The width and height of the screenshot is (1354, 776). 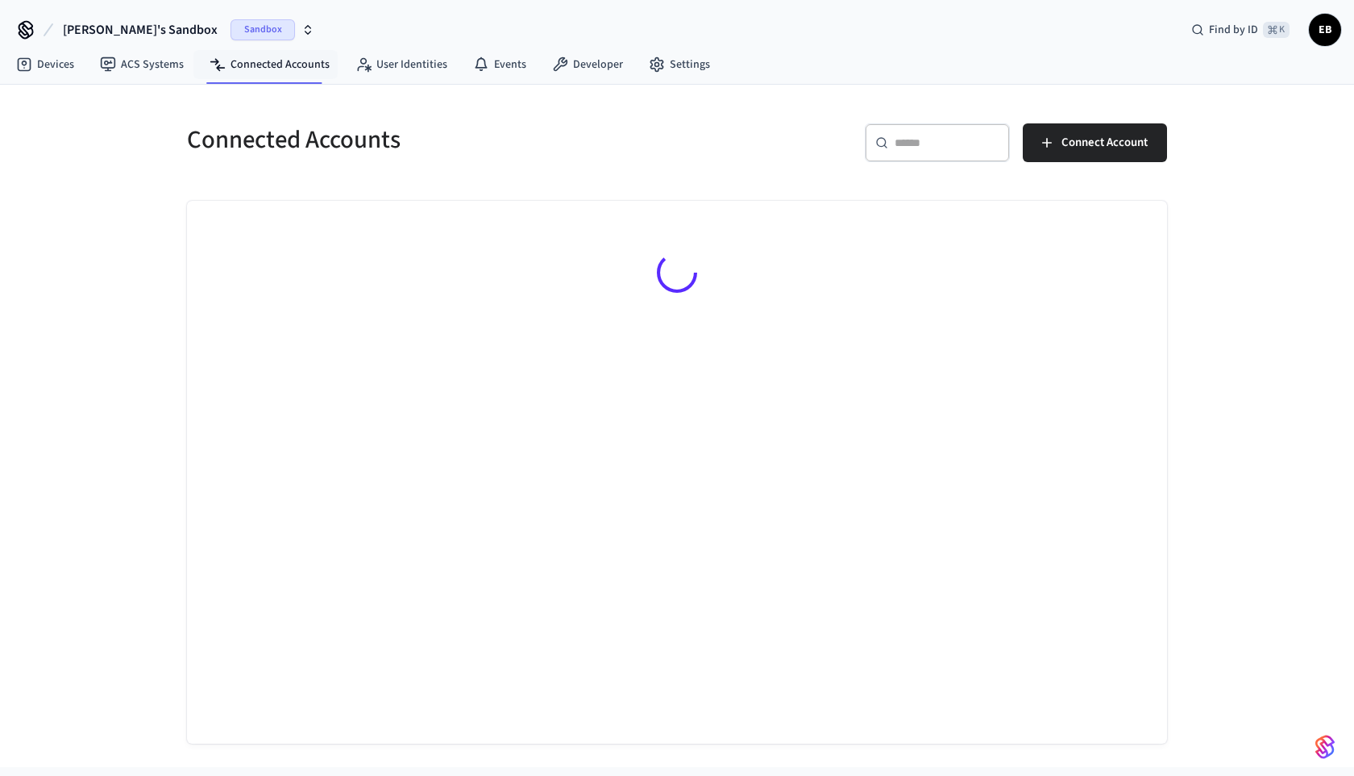 What do you see at coordinates (1325, 30) in the screenshot?
I see `span: EB` at bounding box center [1325, 30].